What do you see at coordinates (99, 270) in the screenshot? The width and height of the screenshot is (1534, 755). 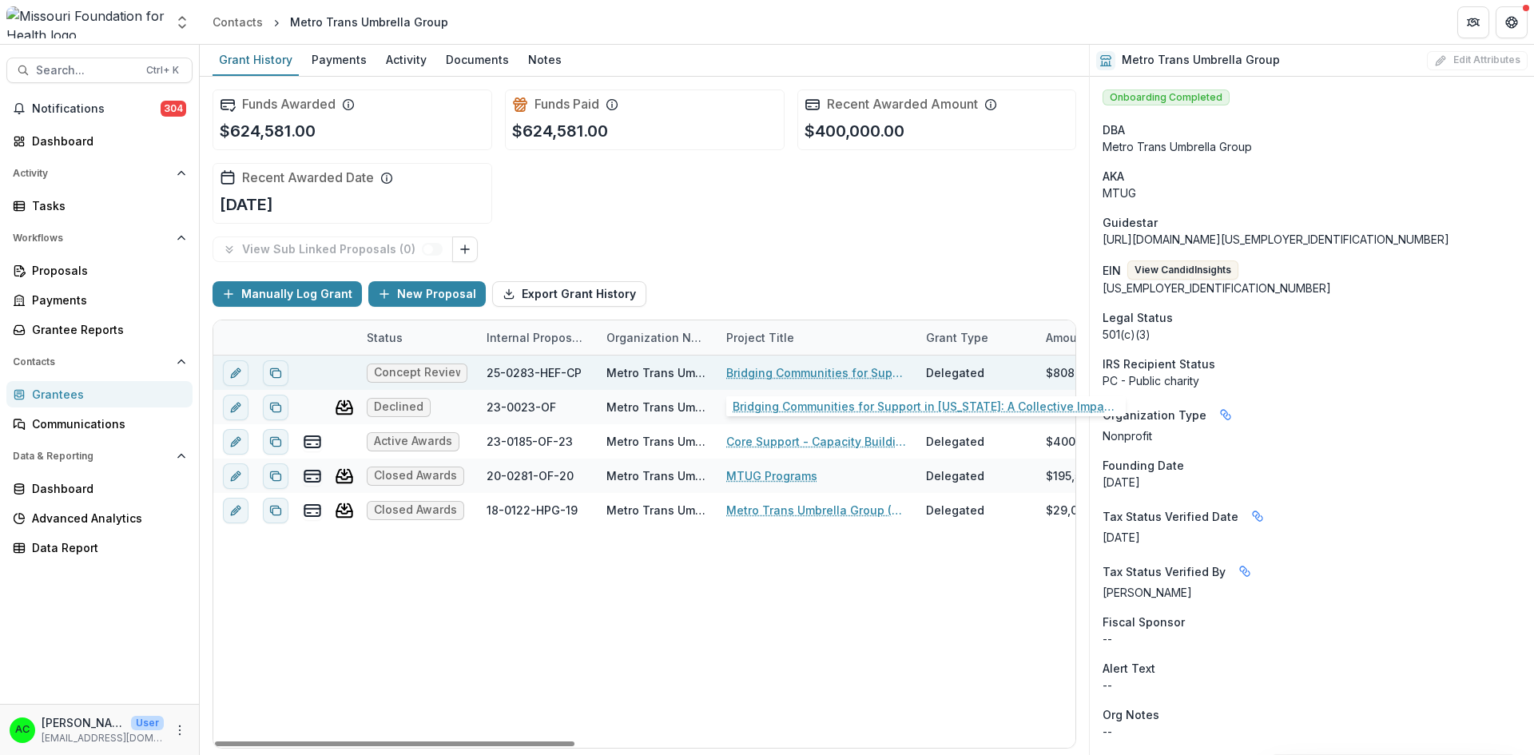 I see `a: Proposals` at bounding box center [99, 270].